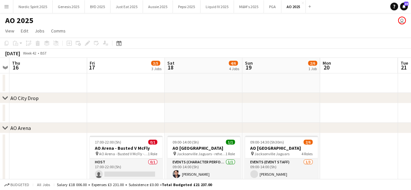 This screenshot has height=190, width=411. Describe the element at coordinates (404, 63) in the screenshot. I see `span: Tue` at that location.